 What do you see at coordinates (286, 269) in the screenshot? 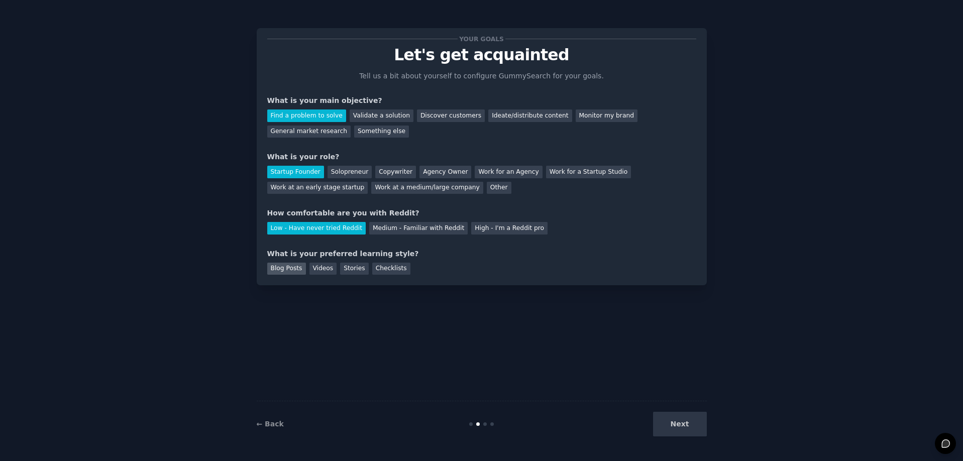
I see `div: Blog Posts` at bounding box center [286, 269].